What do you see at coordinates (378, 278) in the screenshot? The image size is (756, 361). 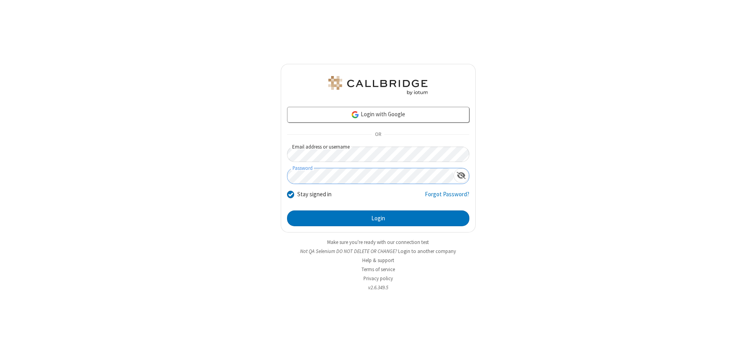 I see `a: Privacy policy` at bounding box center [378, 278].